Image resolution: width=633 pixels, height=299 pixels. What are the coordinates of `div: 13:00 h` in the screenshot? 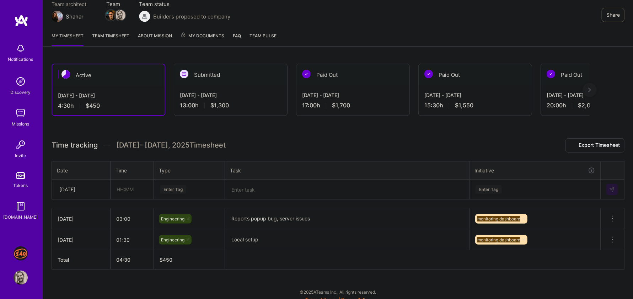 It's located at (231, 105).